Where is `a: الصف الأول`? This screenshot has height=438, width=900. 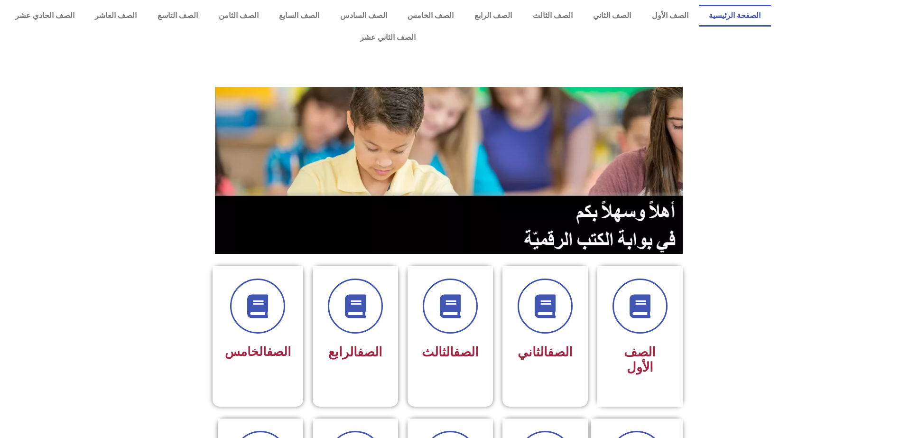
a: الصف الأول is located at coordinates (670, 16).